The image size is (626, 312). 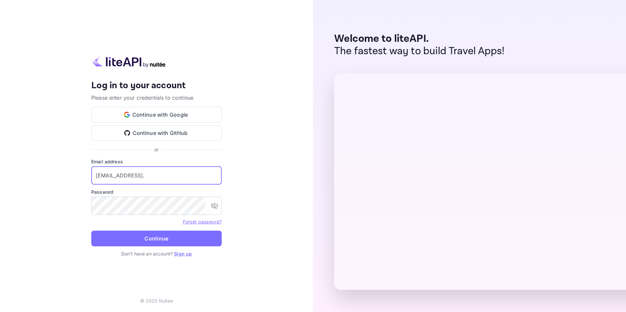 What do you see at coordinates (420, 39) in the screenshot?
I see `p: Welcome to liteAPI.` at bounding box center [420, 39].